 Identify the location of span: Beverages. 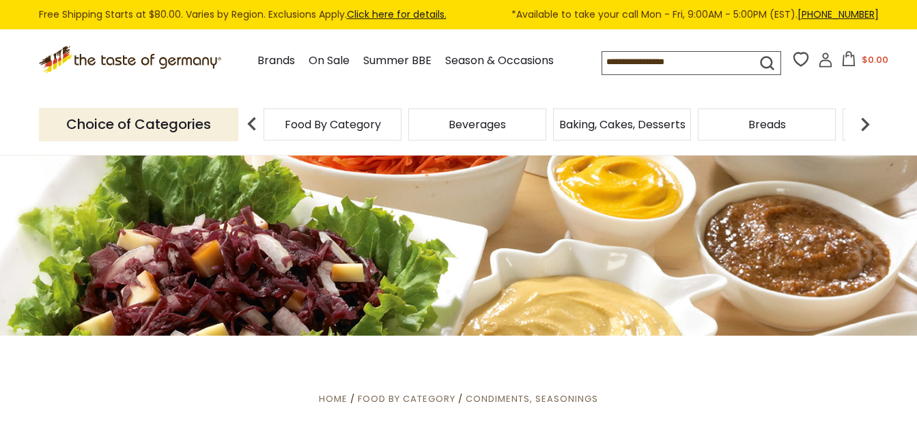
(477, 124).